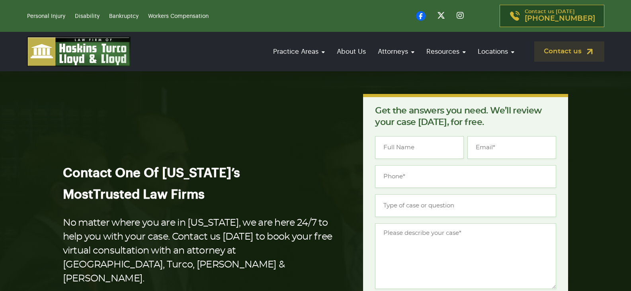 This screenshot has height=291, width=631. Describe the element at coordinates (351, 51) in the screenshot. I see `a: About Us` at that location.